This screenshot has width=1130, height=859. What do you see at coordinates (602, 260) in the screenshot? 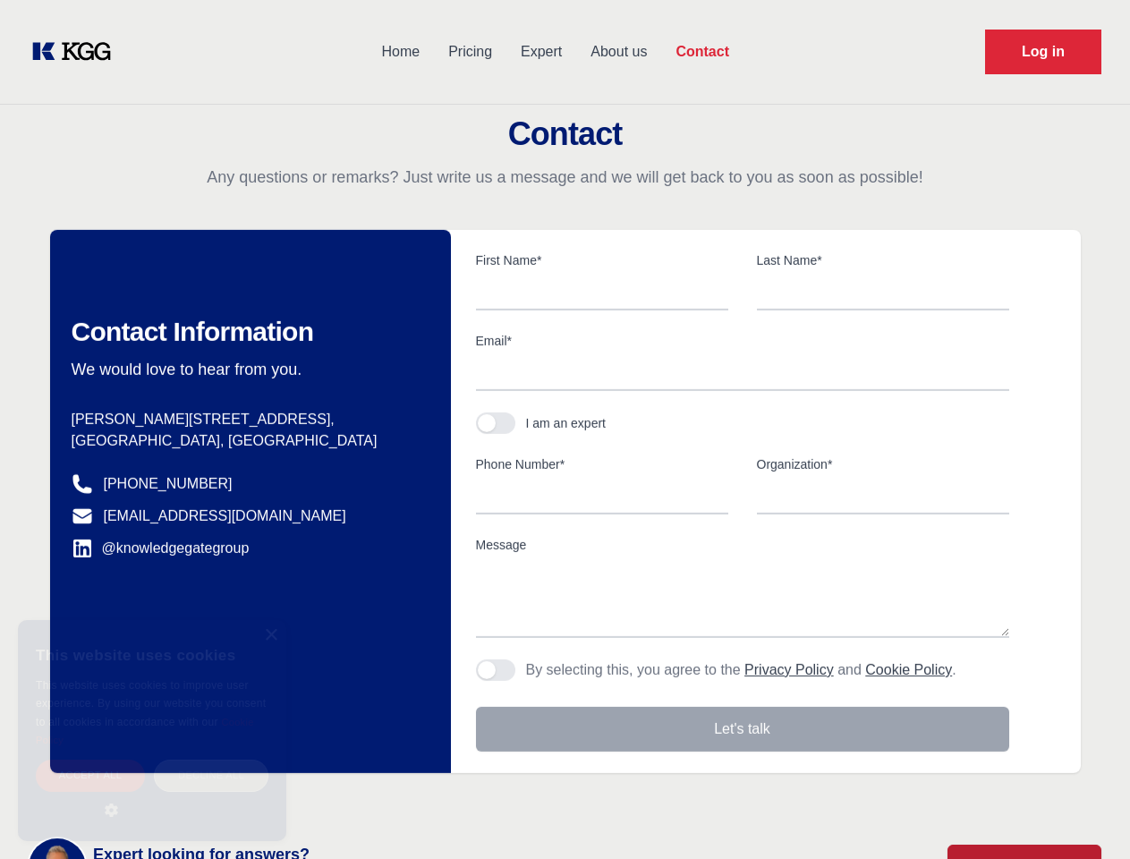
I see `label: First Name*` at bounding box center [602, 260].